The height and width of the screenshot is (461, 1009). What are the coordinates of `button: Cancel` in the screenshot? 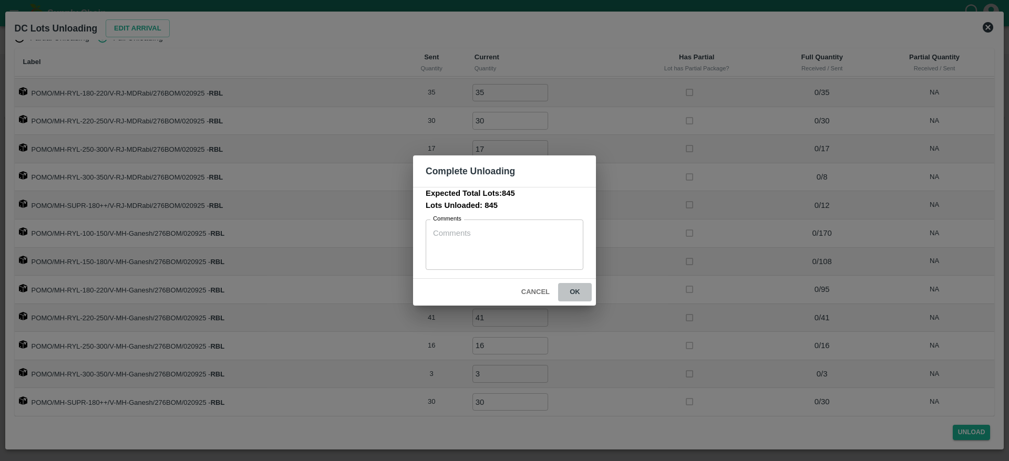 It's located at (536, 292).